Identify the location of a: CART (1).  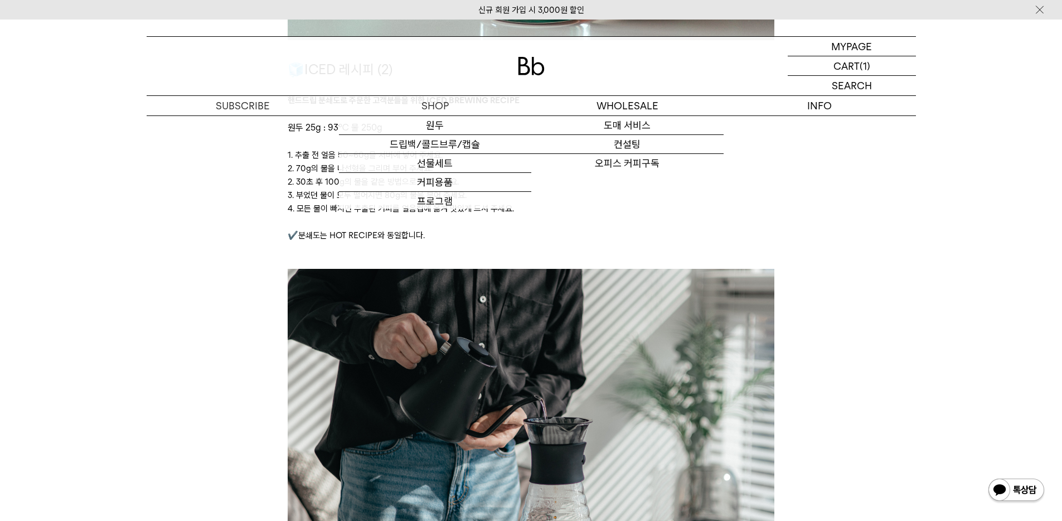
(852, 66).